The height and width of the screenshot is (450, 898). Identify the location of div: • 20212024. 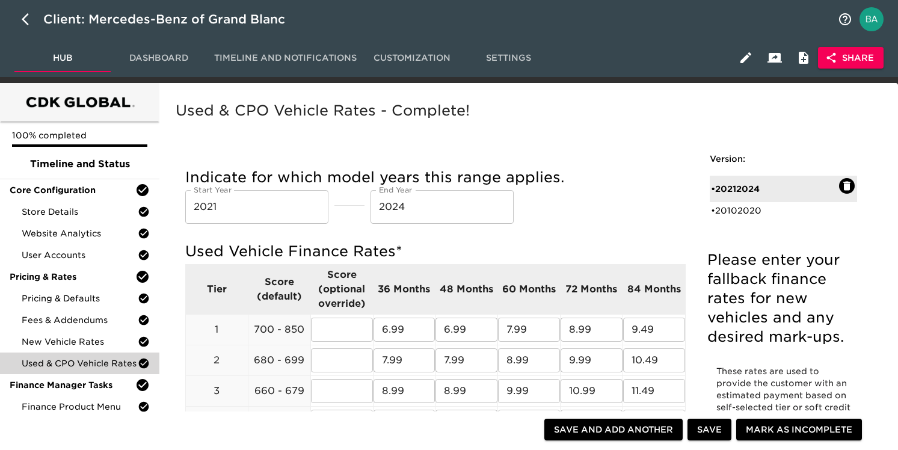
(774, 189).